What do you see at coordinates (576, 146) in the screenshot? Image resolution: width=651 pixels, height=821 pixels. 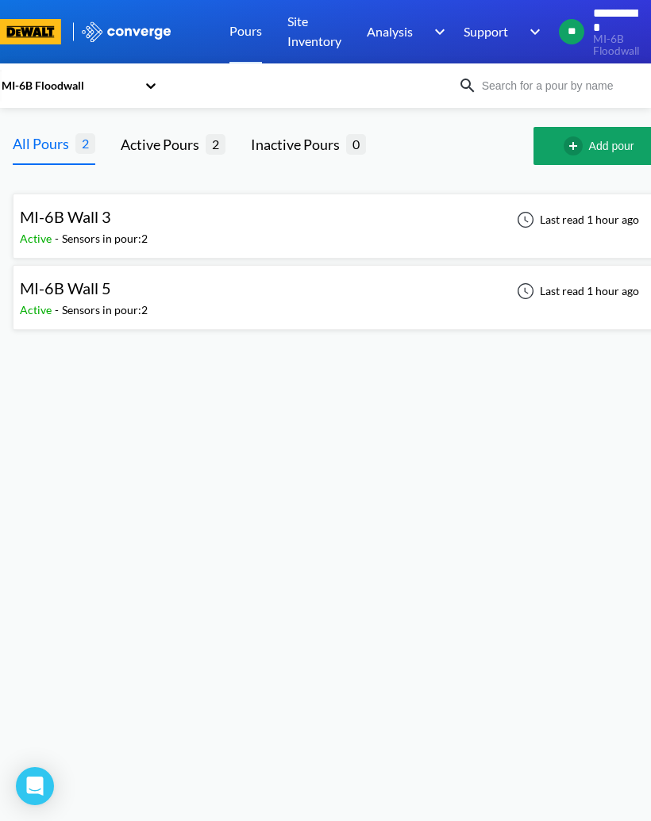 I see `img: add-circle-outline.svg` at bounding box center [576, 146].